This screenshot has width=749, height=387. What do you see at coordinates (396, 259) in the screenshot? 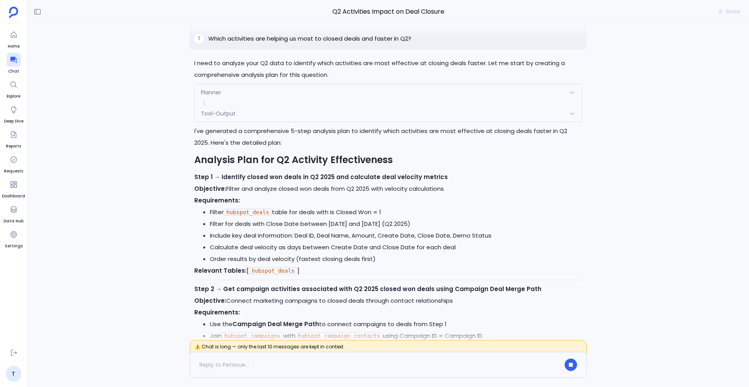
I see `li: Order results by deal velocity (fastest closing deals first)` at bounding box center [396, 259].